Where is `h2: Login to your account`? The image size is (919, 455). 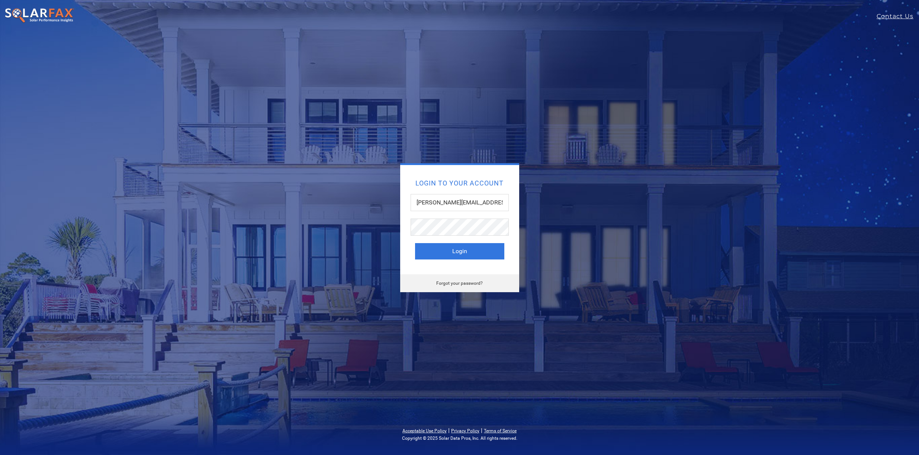
h2: Login to your account is located at coordinates (460, 183).